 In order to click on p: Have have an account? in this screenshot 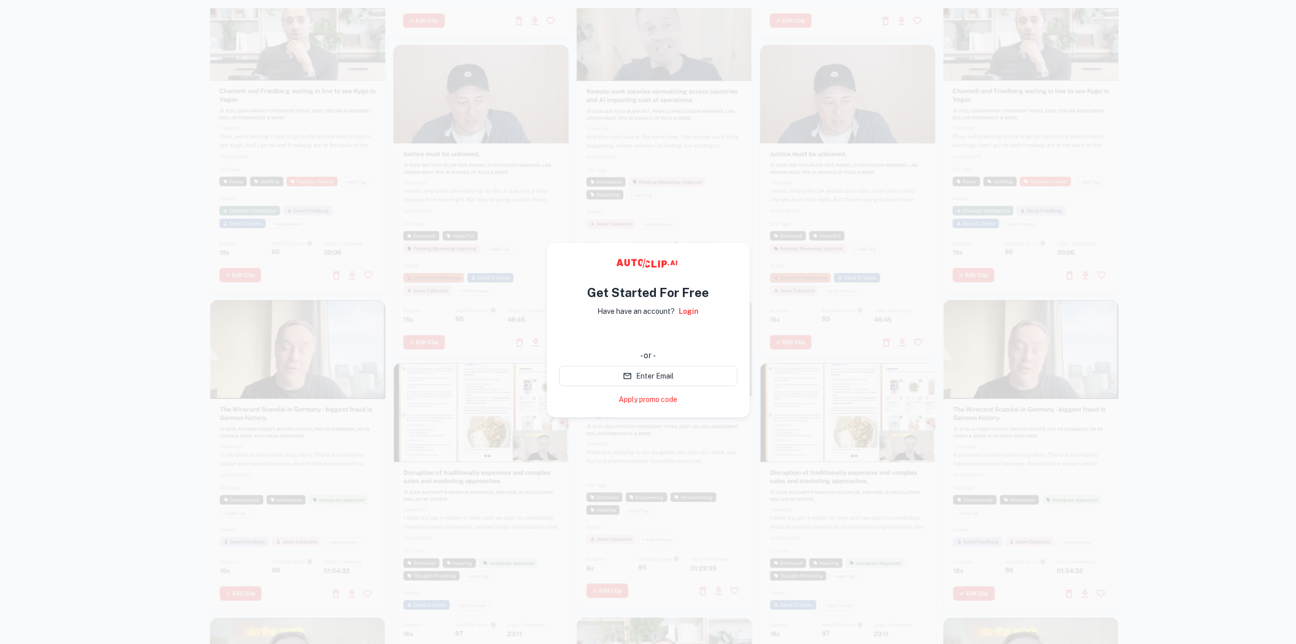, I will do `click(636, 311)`.